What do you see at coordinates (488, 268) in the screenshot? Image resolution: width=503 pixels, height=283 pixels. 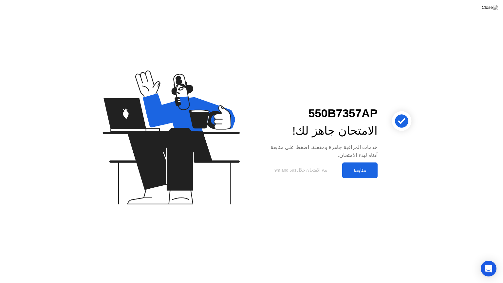 I see `div: Open Intercom Messenger` at bounding box center [488, 268].